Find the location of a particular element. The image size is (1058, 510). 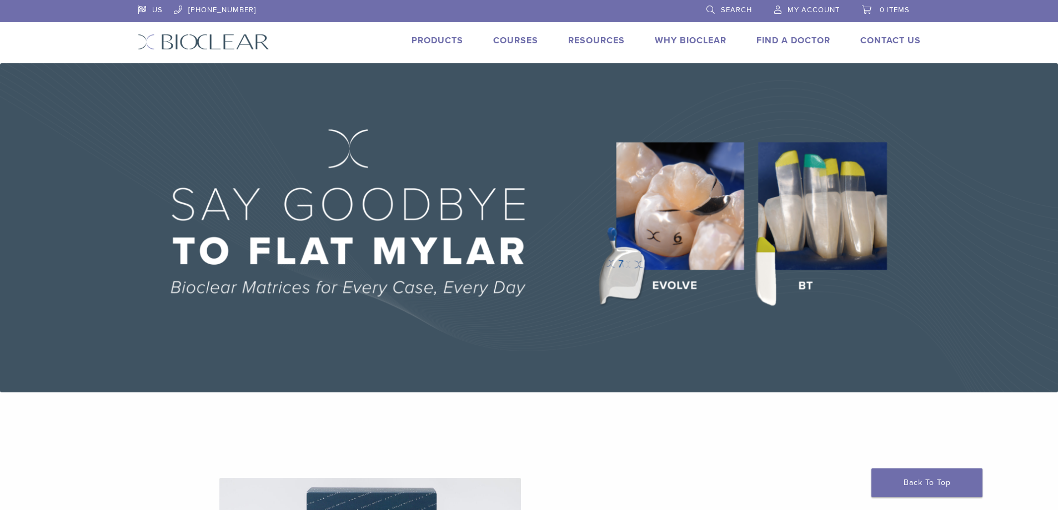

a: Resources is located at coordinates (596, 41).